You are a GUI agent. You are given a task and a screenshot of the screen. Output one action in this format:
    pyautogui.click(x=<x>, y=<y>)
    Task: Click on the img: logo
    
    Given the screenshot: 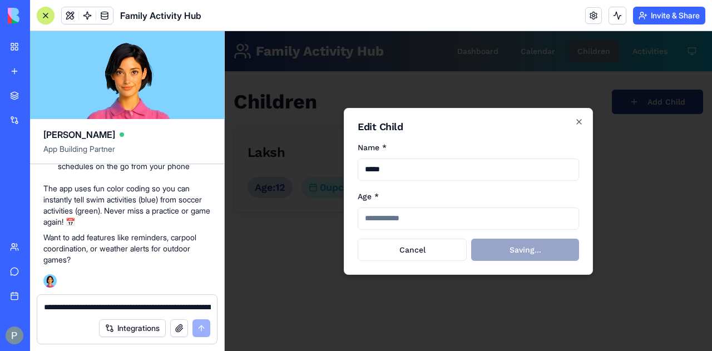 What is the action you would take?
    pyautogui.click(x=42, y=16)
    